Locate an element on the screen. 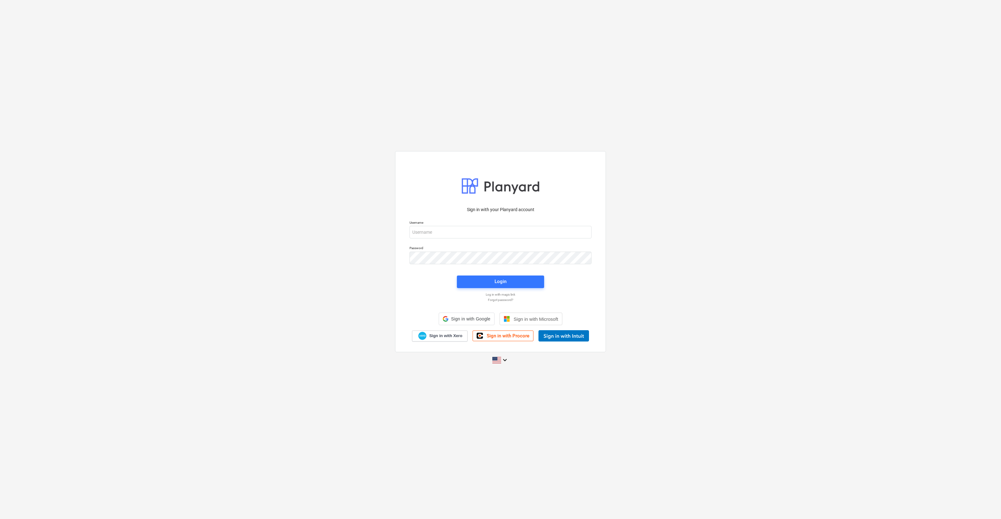 The height and width of the screenshot is (519, 1001). a: Sign in with Procore is located at coordinates (503, 336).